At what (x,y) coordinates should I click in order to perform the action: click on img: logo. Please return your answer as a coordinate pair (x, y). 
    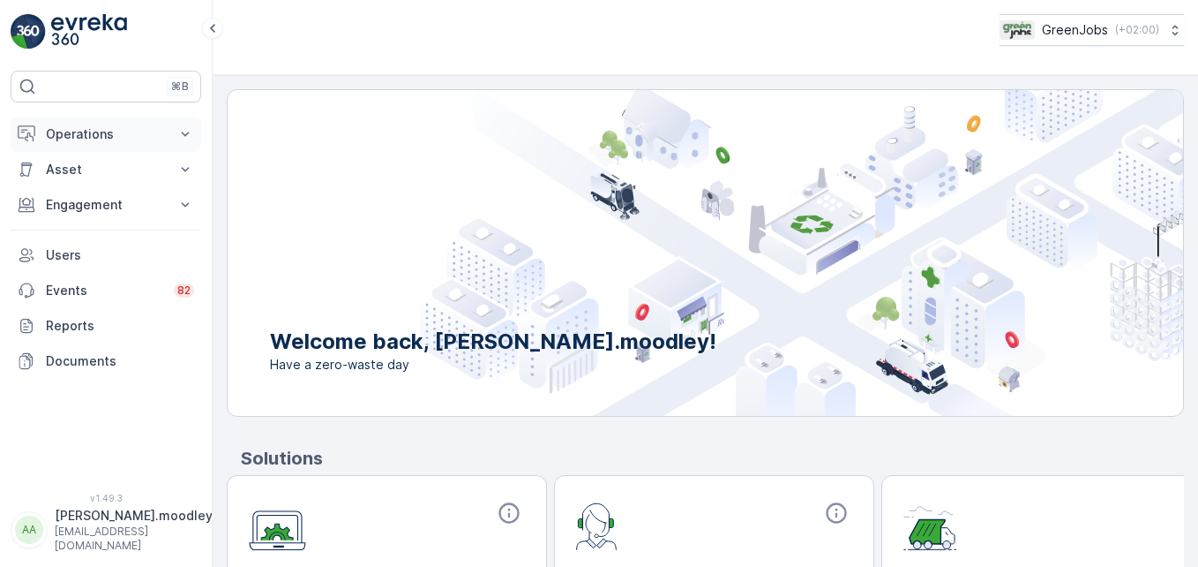
    Looking at the image, I should click on (28, 32).